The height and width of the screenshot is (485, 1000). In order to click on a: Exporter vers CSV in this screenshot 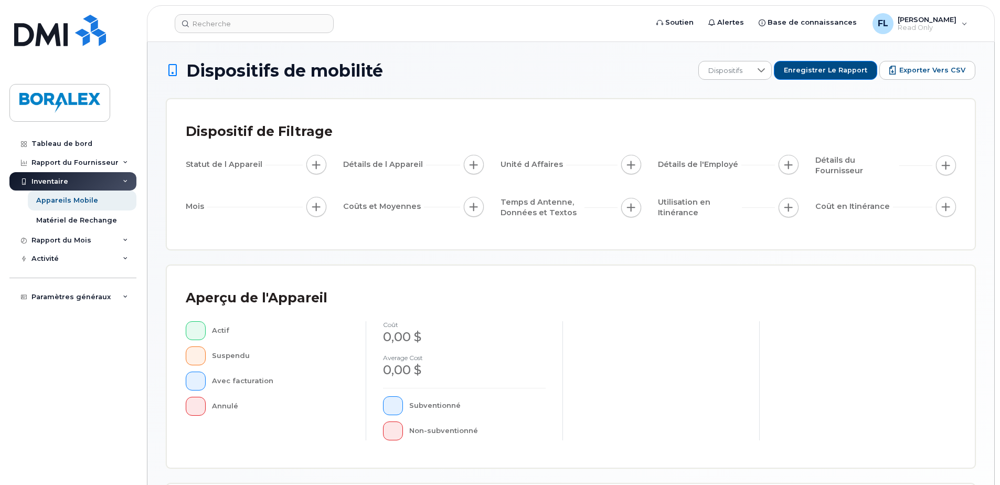, I will do `click(927, 70)`.